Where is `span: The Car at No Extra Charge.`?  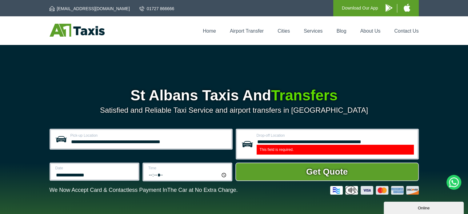
span: The Car at No Extra Charge. is located at coordinates (202, 190).